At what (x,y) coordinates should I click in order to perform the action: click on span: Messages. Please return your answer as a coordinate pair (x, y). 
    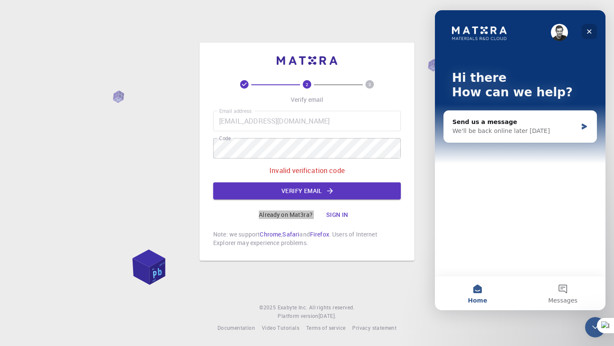
    Looking at the image, I should click on (128, 290).